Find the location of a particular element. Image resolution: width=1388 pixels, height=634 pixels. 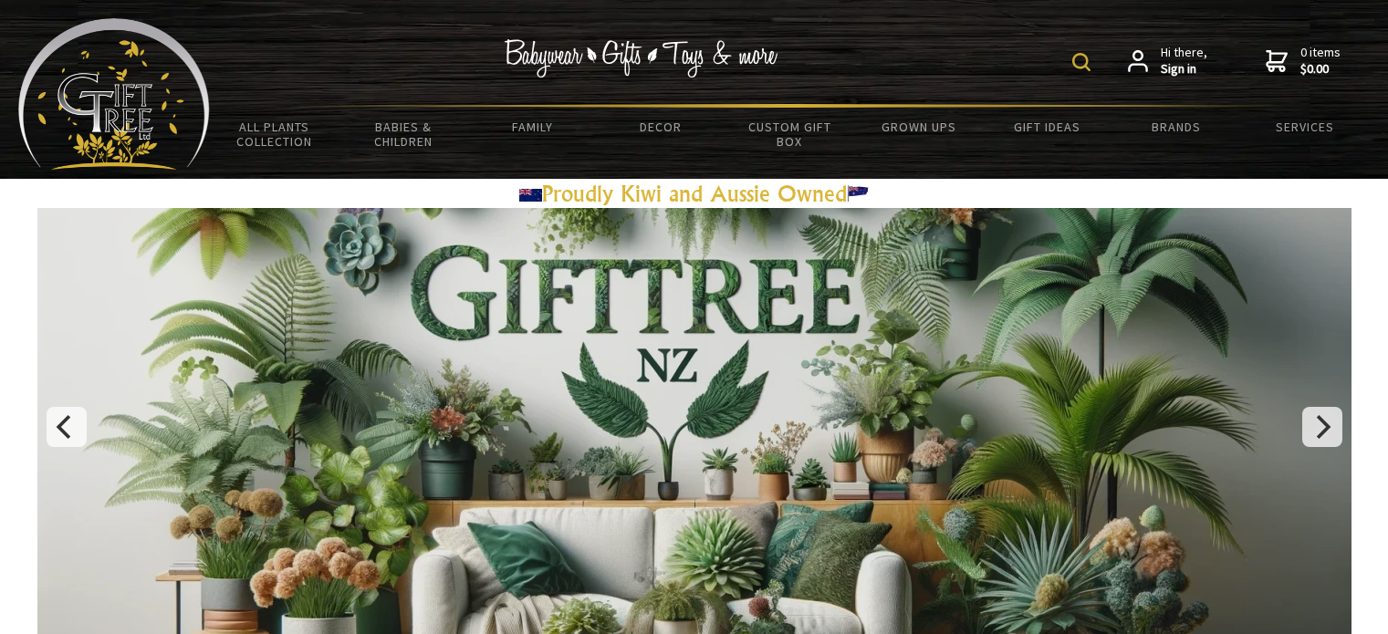

a: Proudly Kiwi and Aussie Owned is located at coordinates (694, 193).